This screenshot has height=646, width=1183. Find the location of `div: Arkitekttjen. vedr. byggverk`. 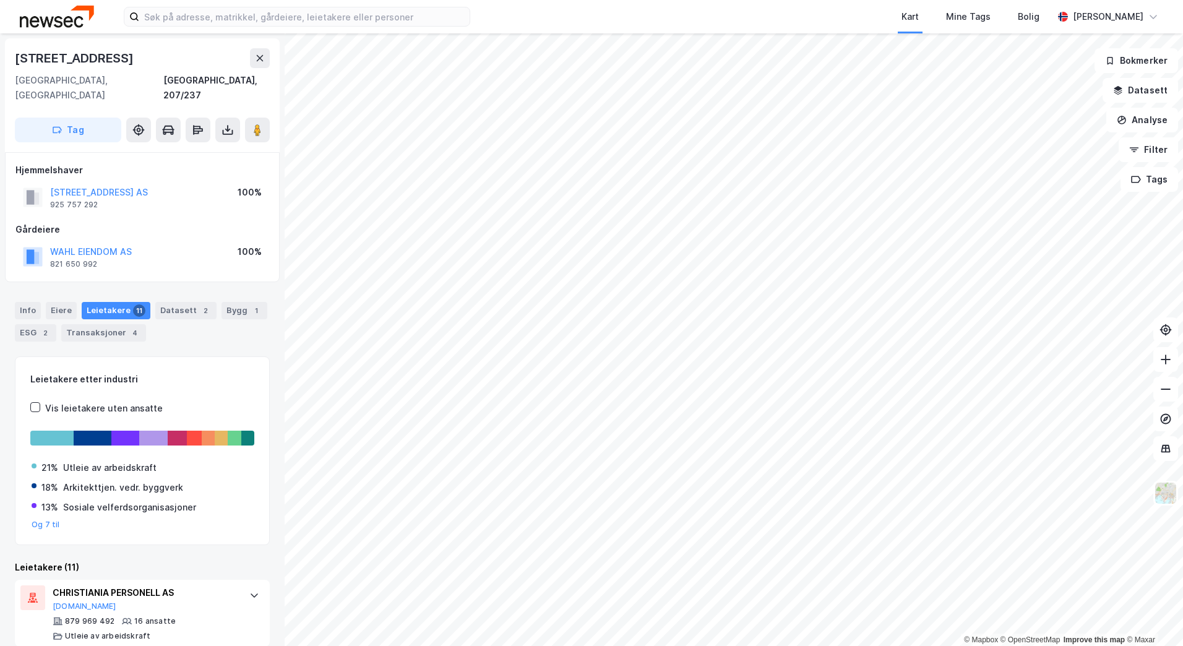

div: Arkitekttjen. vedr. byggverk is located at coordinates (123, 488).